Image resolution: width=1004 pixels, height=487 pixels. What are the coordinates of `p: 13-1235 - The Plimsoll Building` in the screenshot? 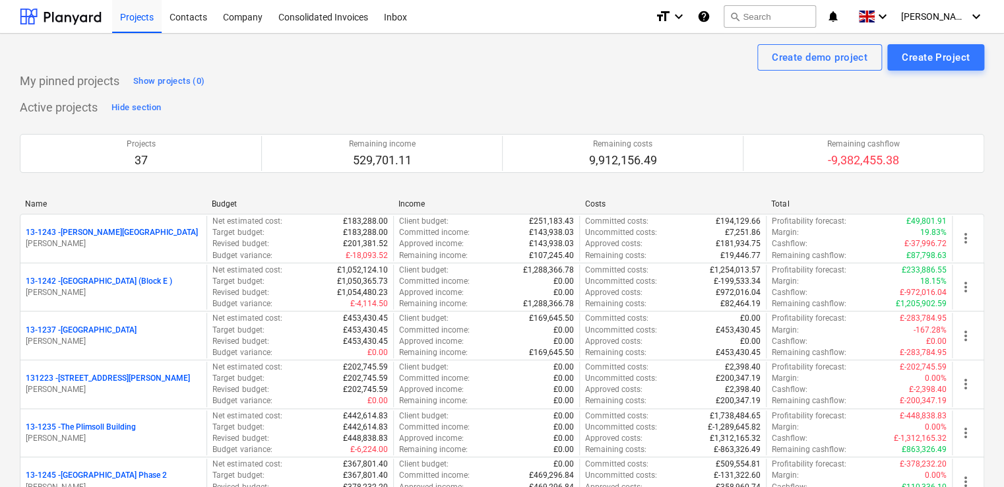 It's located at (80, 427).